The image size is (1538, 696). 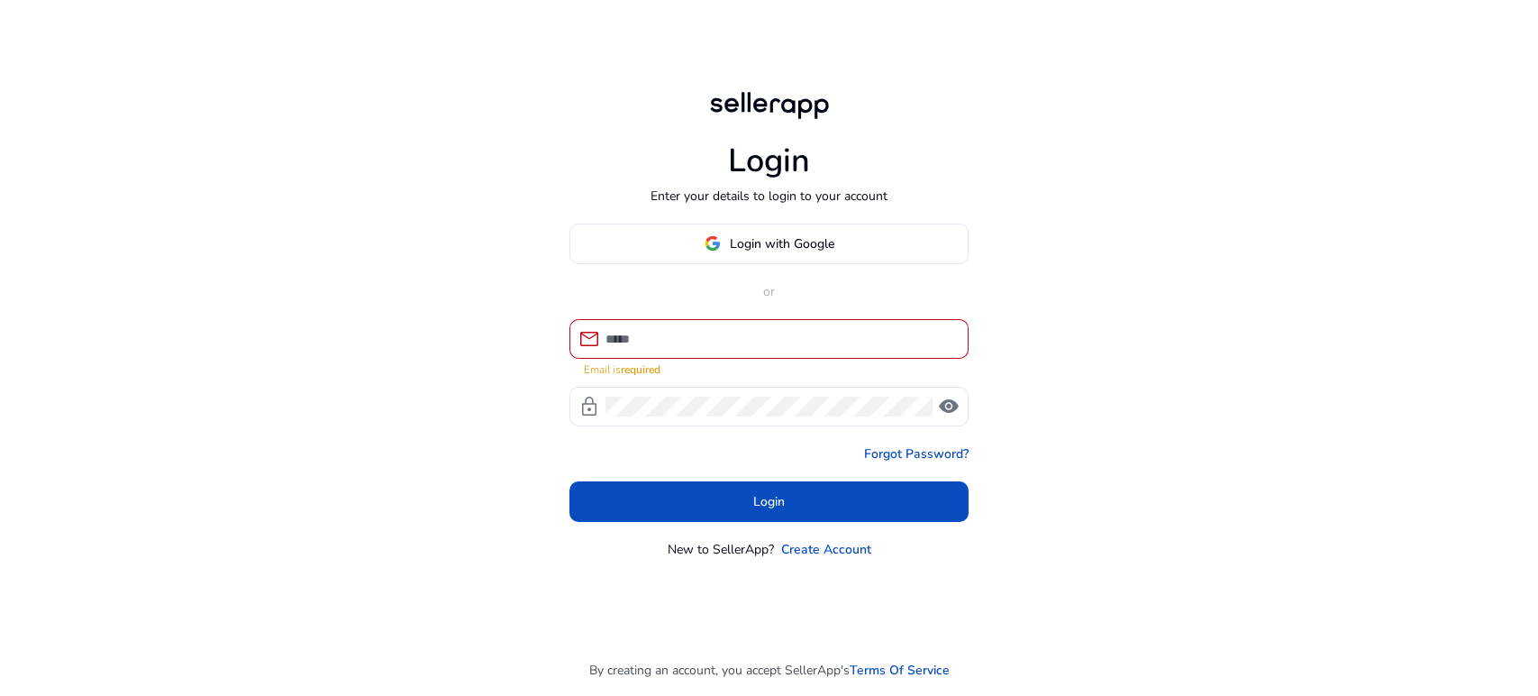 What do you see at coordinates (826, 549) in the screenshot?
I see `a: Create Account` at bounding box center [826, 549].